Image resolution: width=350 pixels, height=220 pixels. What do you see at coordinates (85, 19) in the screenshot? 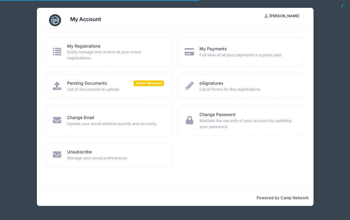
I see `h3: My Account` at bounding box center [85, 19].